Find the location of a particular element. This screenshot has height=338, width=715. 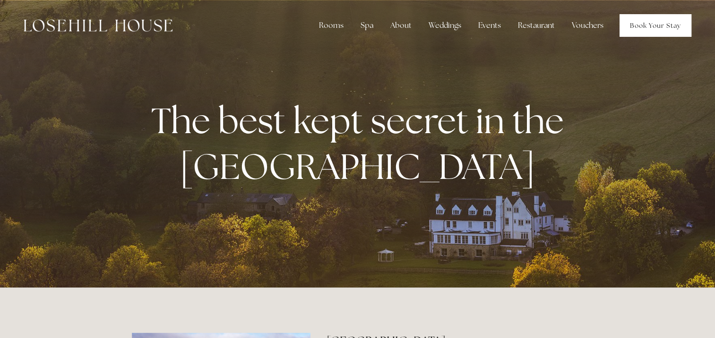

div: Restaurant is located at coordinates (537, 26).